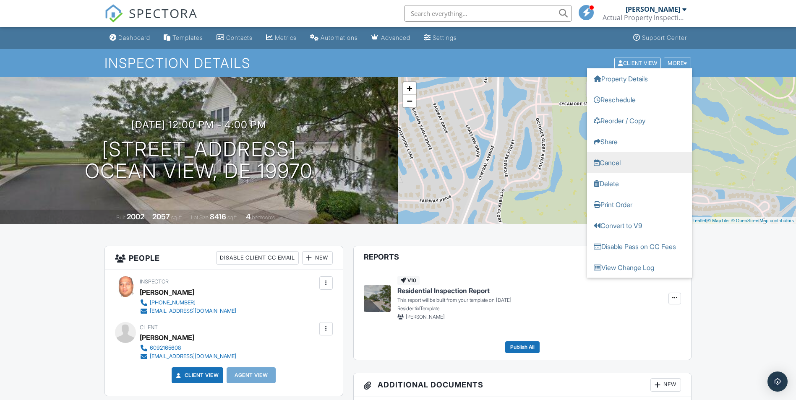 The width and height of the screenshot is (796, 400). I want to click on a: Cancel, so click(640, 162).